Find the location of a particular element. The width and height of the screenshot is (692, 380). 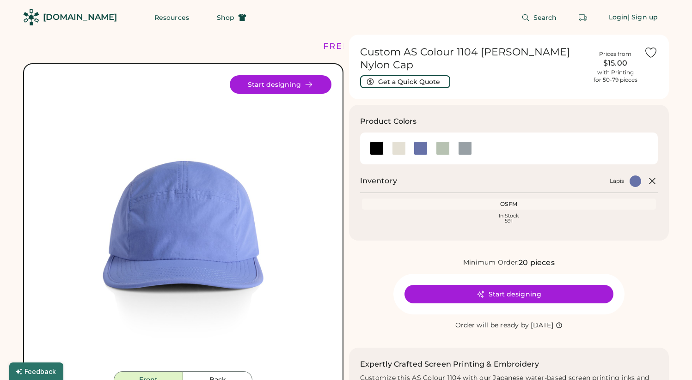

div: 20 pieces is located at coordinates (536, 263).